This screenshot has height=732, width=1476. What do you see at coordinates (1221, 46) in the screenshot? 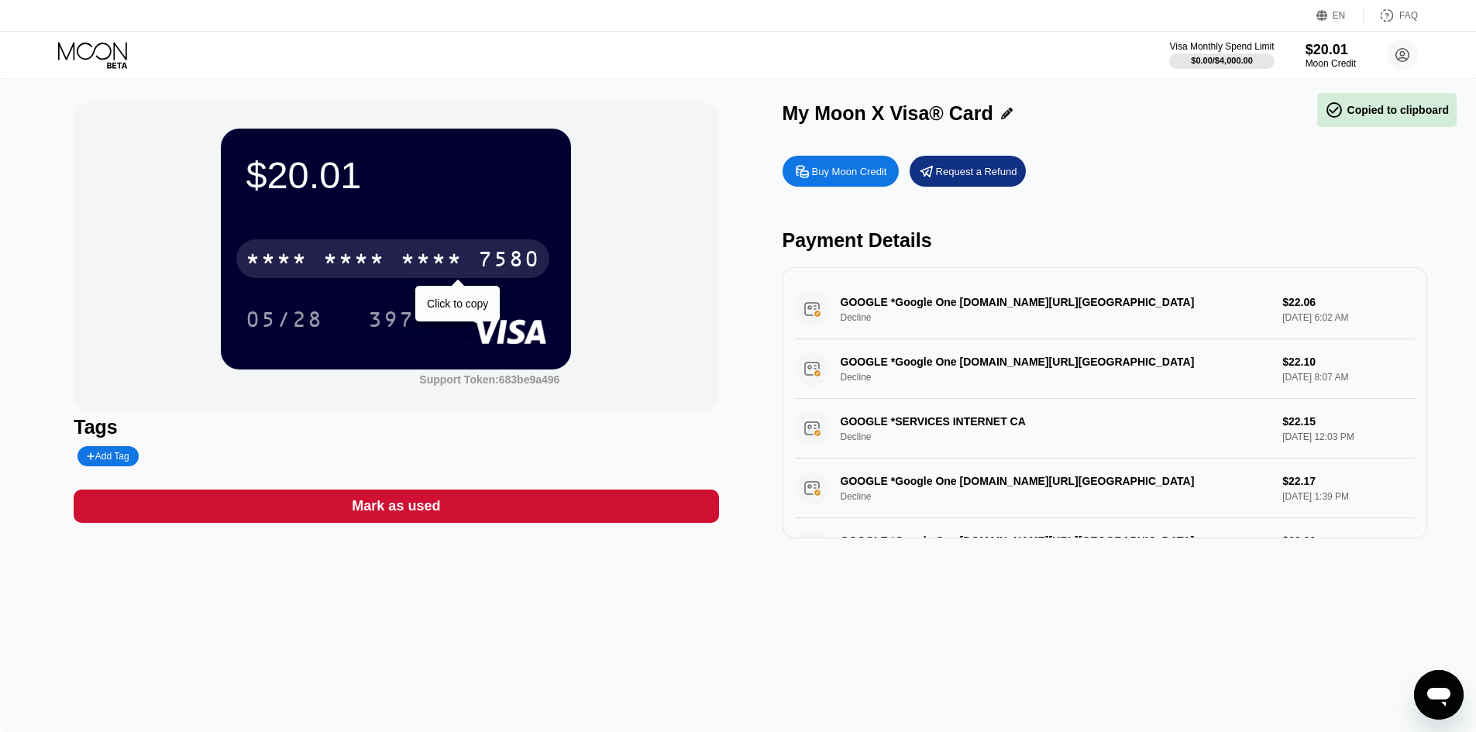
I see `div: Visa Monthly Spend Limit` at bounding box center [1221, 46].